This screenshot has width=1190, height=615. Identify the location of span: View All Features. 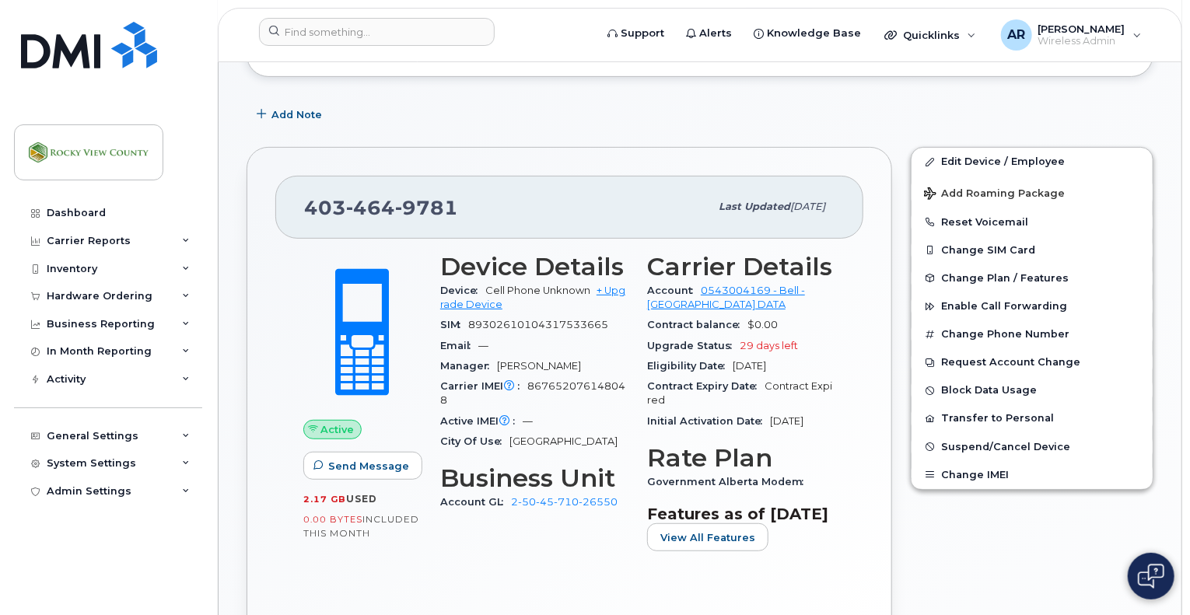
(708, 537).